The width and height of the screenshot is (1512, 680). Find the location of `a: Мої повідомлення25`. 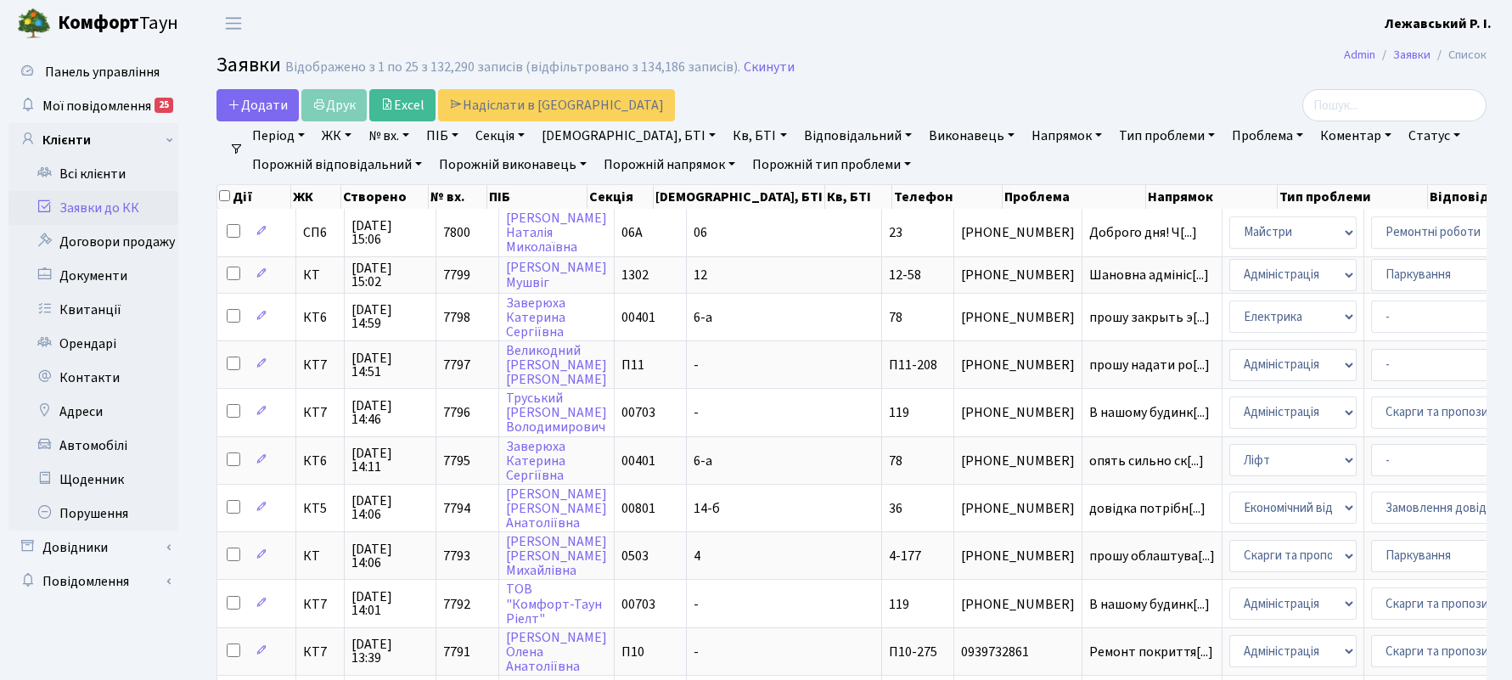

a: Мої повідомлення25 is located at coordinates (93, 106).